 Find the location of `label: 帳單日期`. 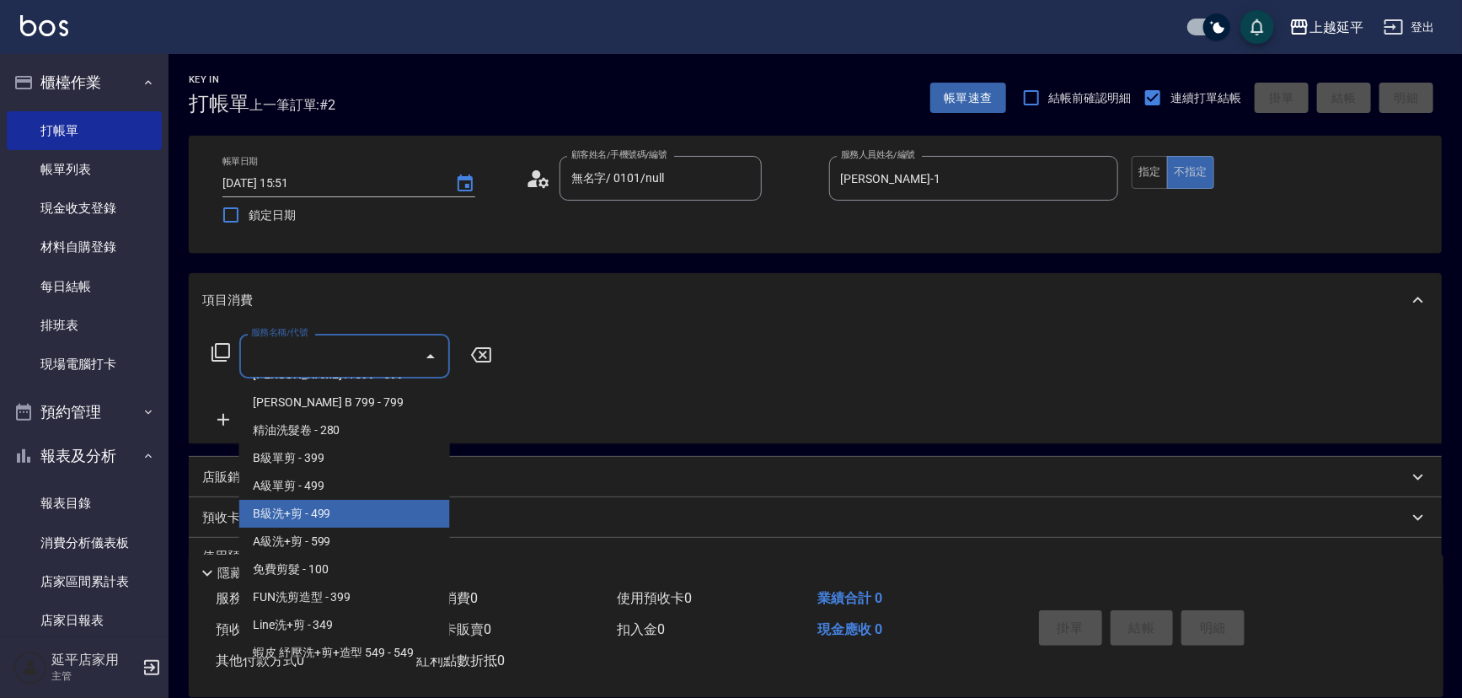

label: 帳單日期 is located at coordinates (240, 161).